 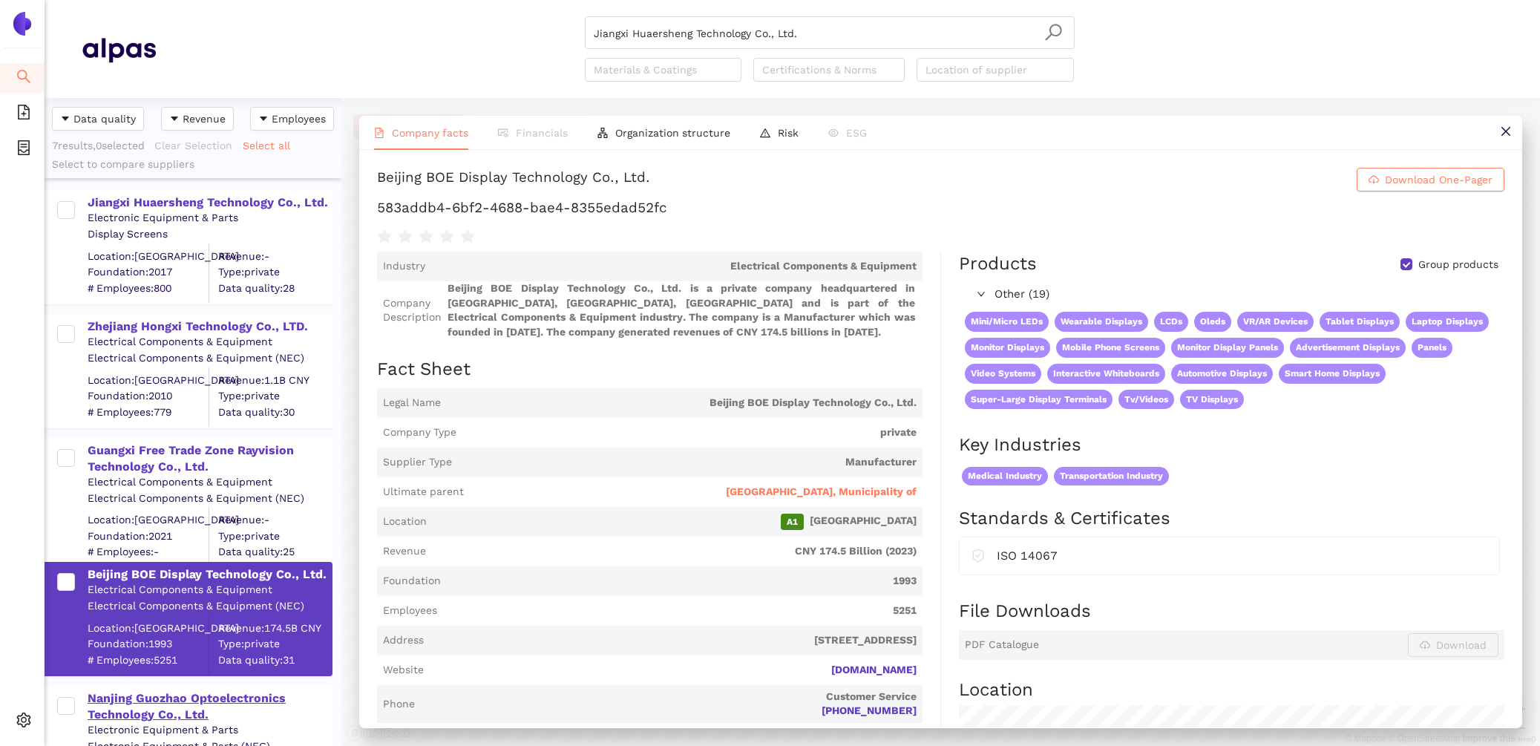 What do you see at coordinates (403, 641) in the screenshot?
I see `span: Address` at bounding box center [403, 641].